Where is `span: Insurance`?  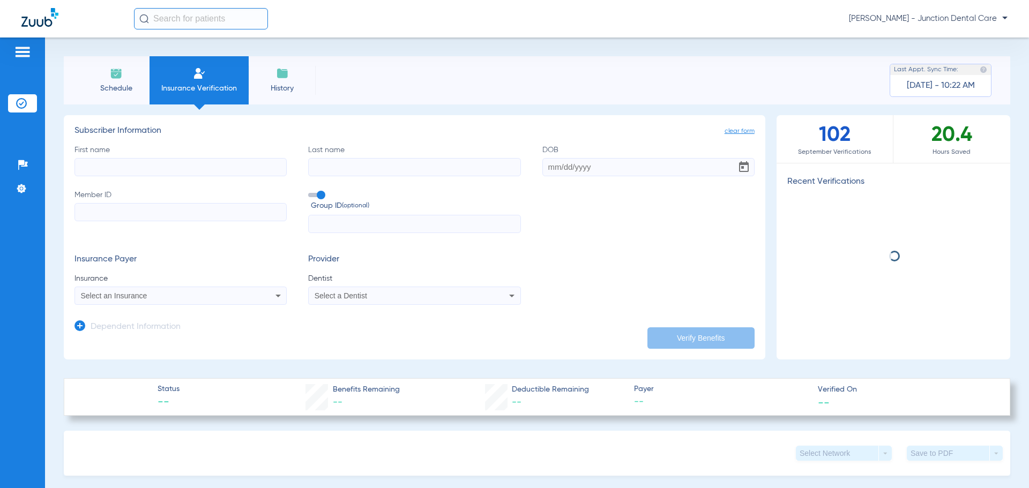
span: Insurance is located at coordinates (181, 279).